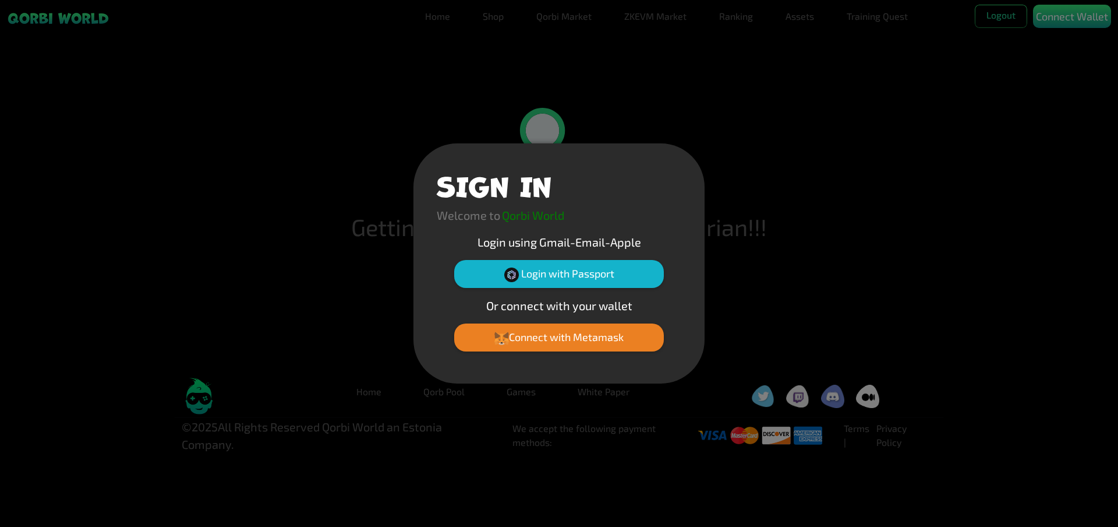 This screenshot has height=527, width=1118. I want to click on h1: SIGN IN, so click(494, 184).